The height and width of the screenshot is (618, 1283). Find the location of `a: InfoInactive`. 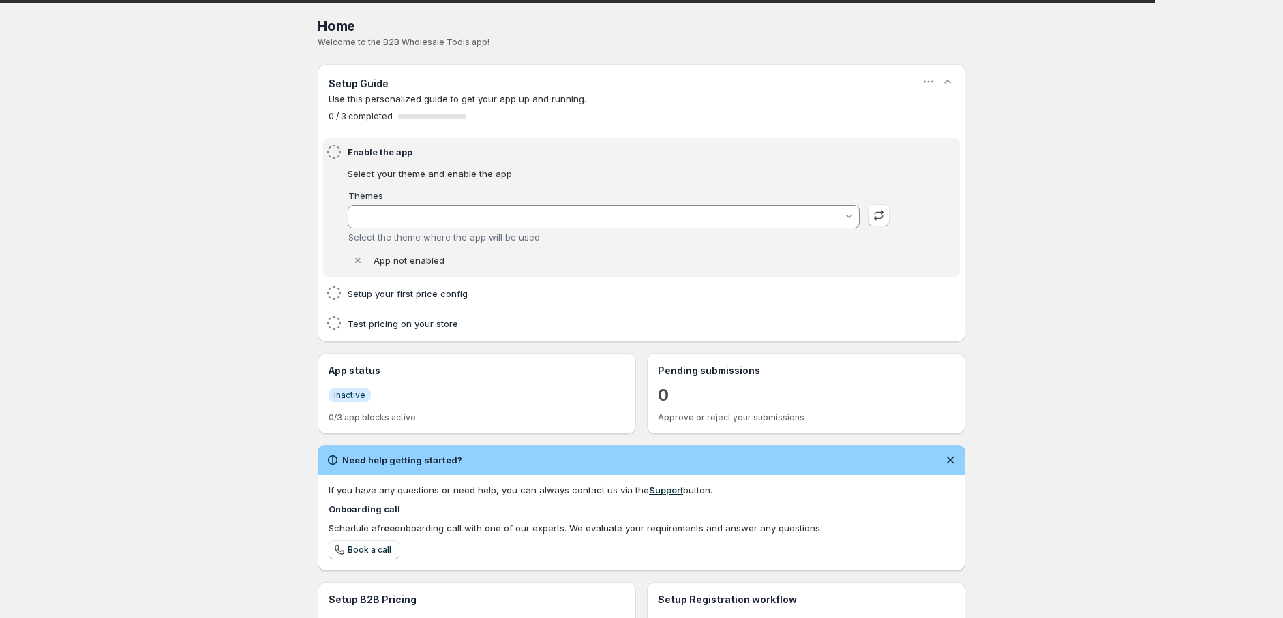

a: InfoInactive is located at coordinates (350, 395).